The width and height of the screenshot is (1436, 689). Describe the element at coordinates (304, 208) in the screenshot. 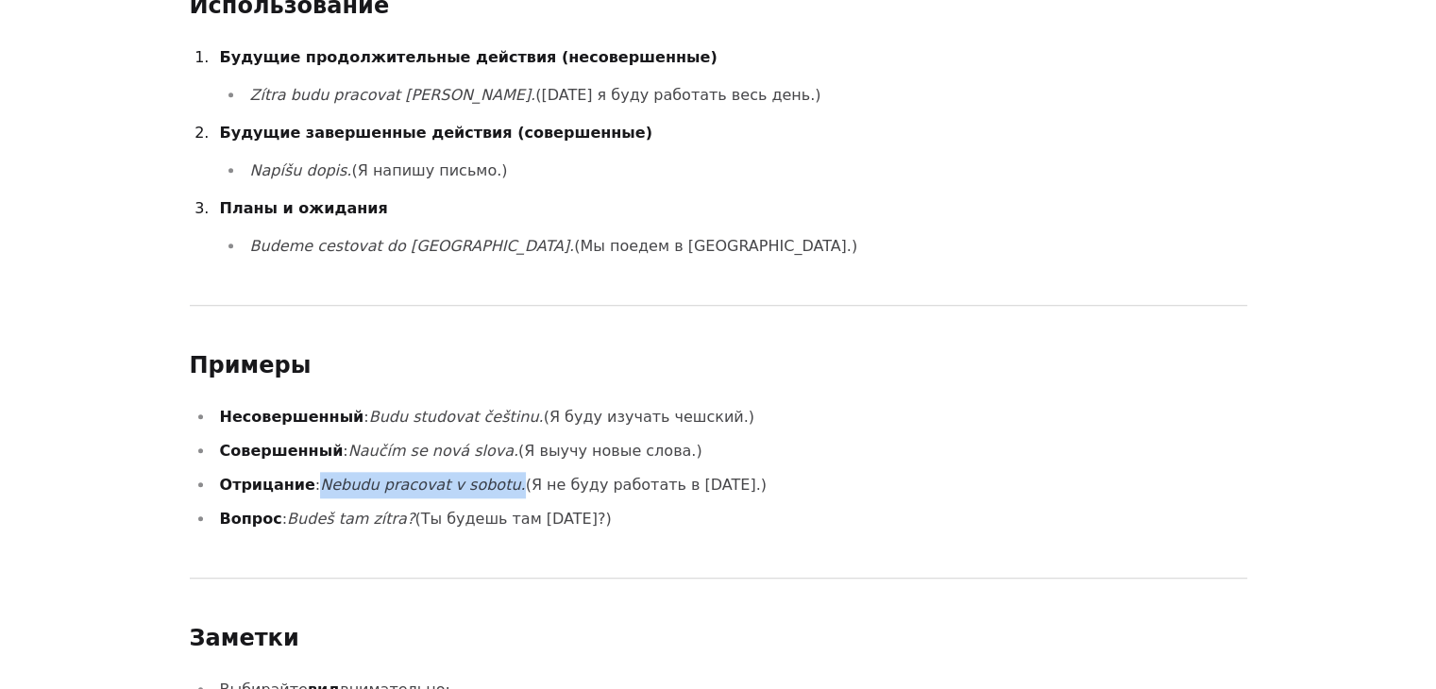

I see `strong: Планы и ожидания` at that location.